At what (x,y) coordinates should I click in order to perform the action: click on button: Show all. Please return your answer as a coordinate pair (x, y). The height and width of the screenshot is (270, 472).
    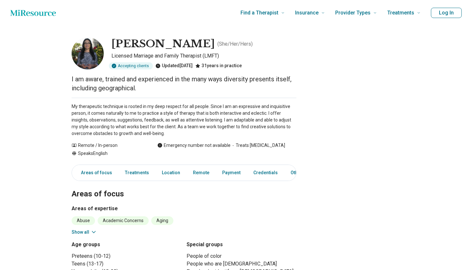
    Looking at the image, I should click on (84, 232).